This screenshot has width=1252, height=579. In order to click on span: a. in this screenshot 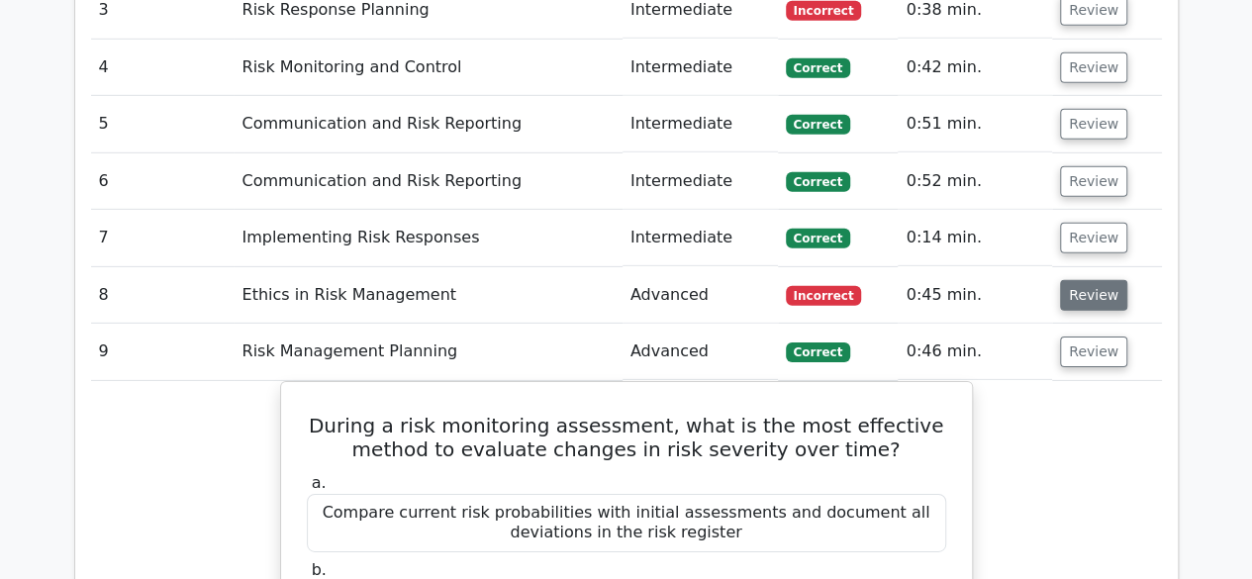, I will do `click(319, 482)`.